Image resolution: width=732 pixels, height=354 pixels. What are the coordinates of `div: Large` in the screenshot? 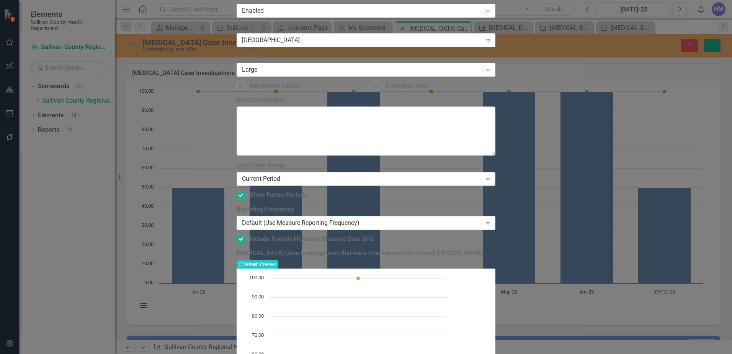 It's located at (362, 69).